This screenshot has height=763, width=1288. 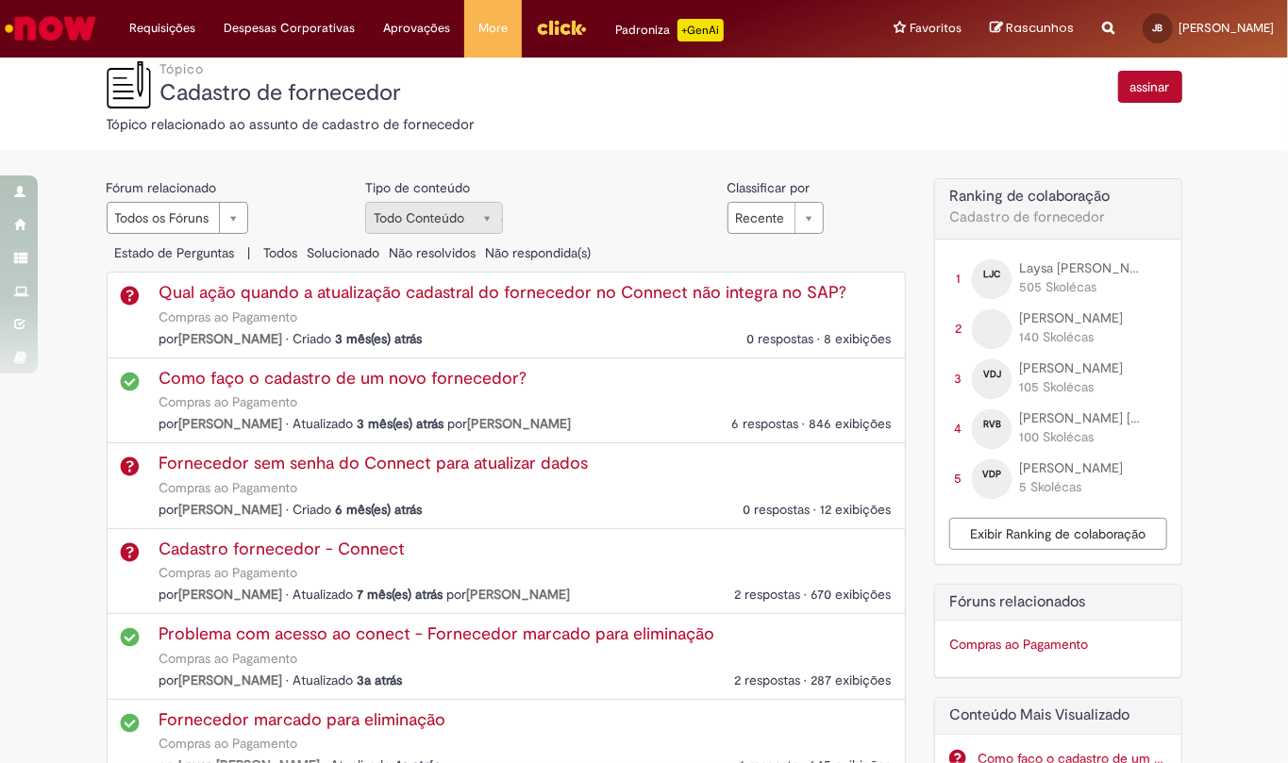 What do you see at coordinates (776, 510) in the screenshot?
I see `span: 0 respostas` at bounding box center [776, 510].